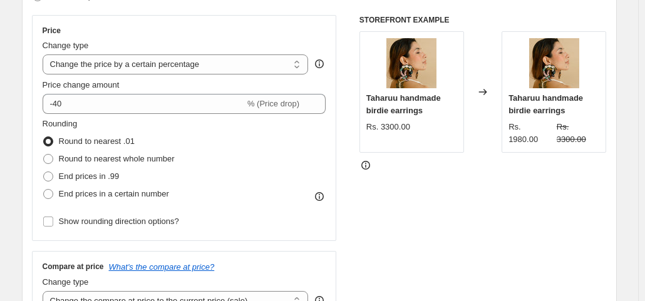  I want to click on span: % (Price drop), so click(273, 103).